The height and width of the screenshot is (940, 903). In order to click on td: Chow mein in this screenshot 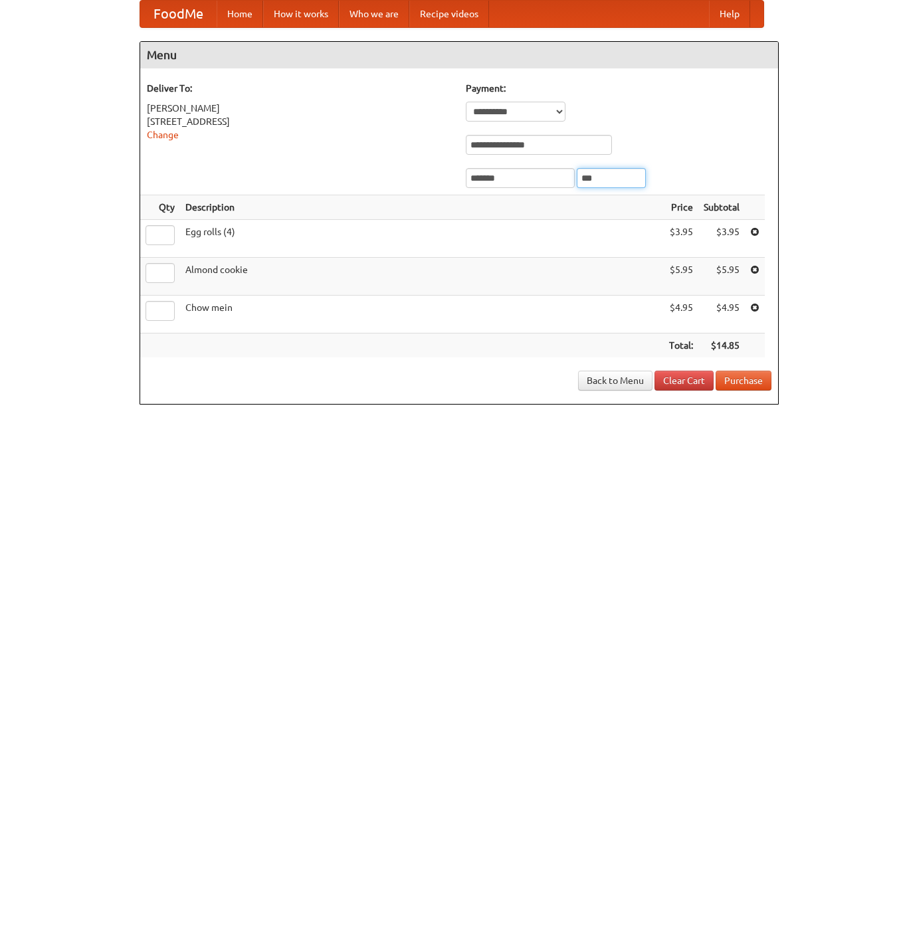, I will do `click(422, 314)`.